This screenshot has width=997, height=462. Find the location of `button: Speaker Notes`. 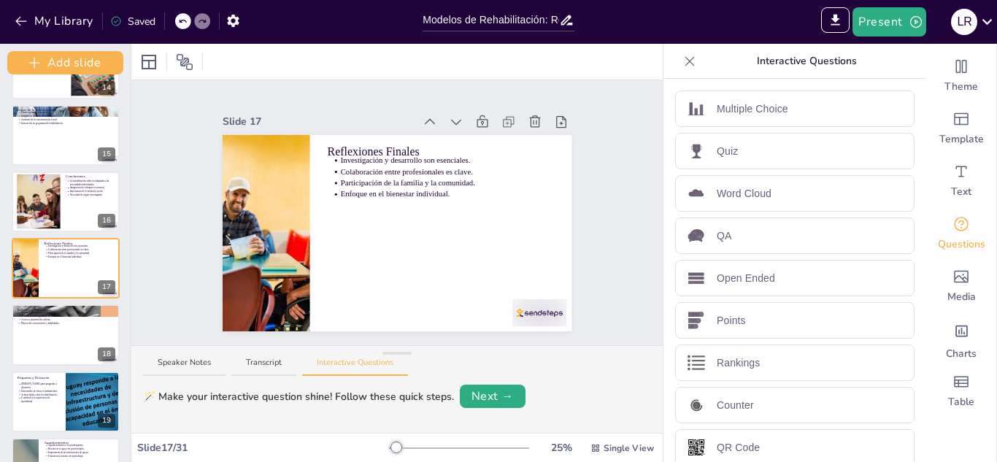

button: Speaker Notes is located at coordinates (184, 366).